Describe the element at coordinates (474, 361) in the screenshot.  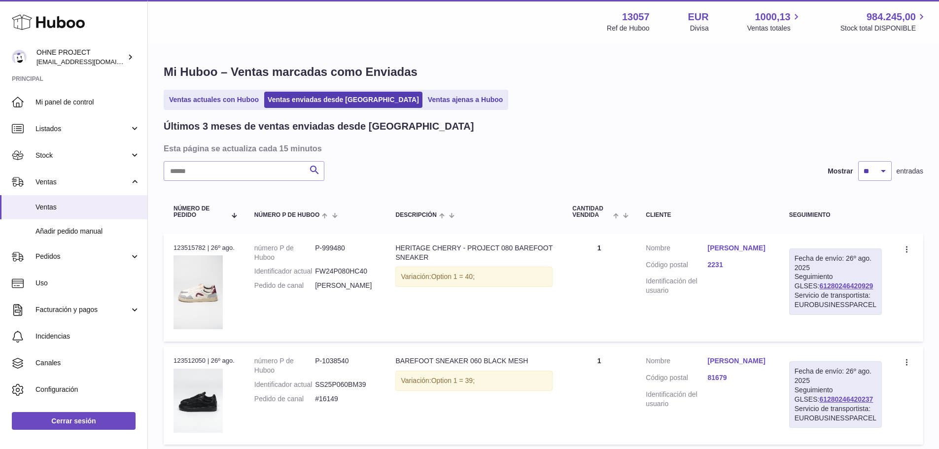
I see `div: BAREFOOT SNEAKER 060 BLACK MESH` at that location.